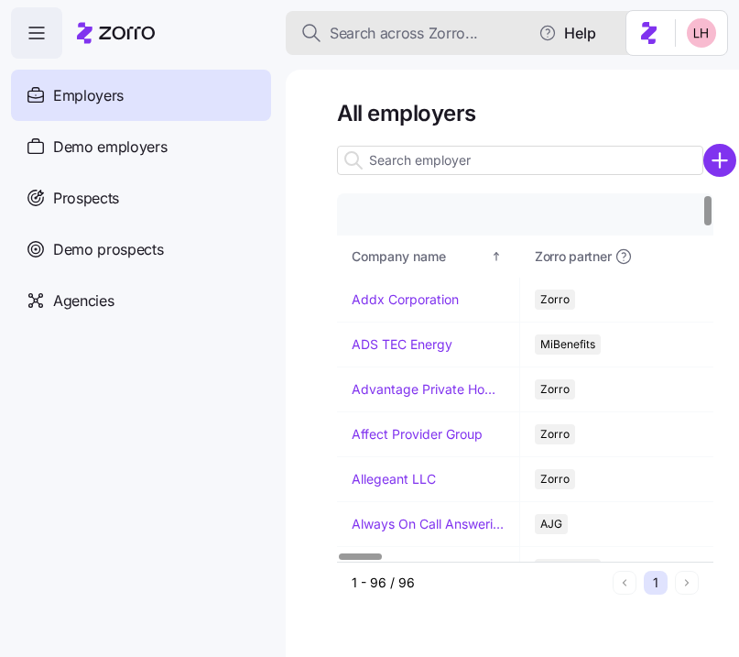 The height and width of the screenshot is (657, 739). Describe the element at coordinates (404, 33) in the screenshot. I see `span: Search across Zorro...` at that location.